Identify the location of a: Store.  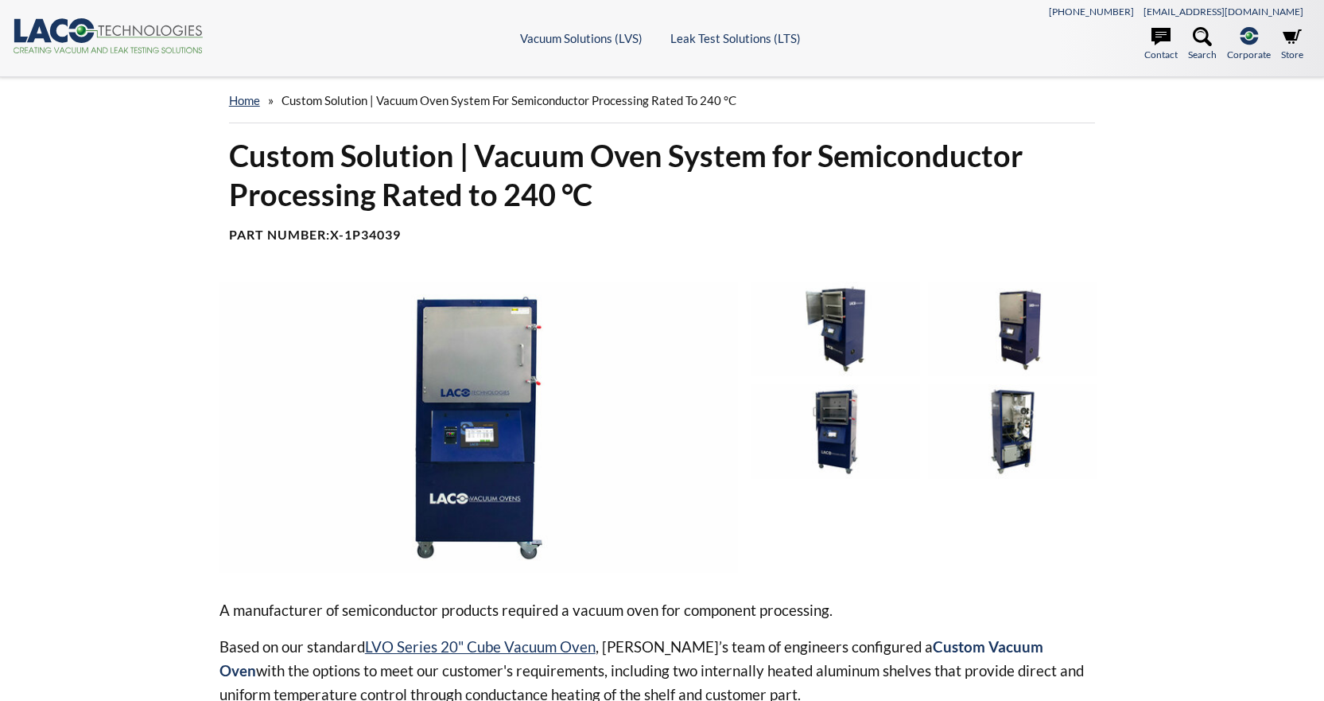
(1292, 45).